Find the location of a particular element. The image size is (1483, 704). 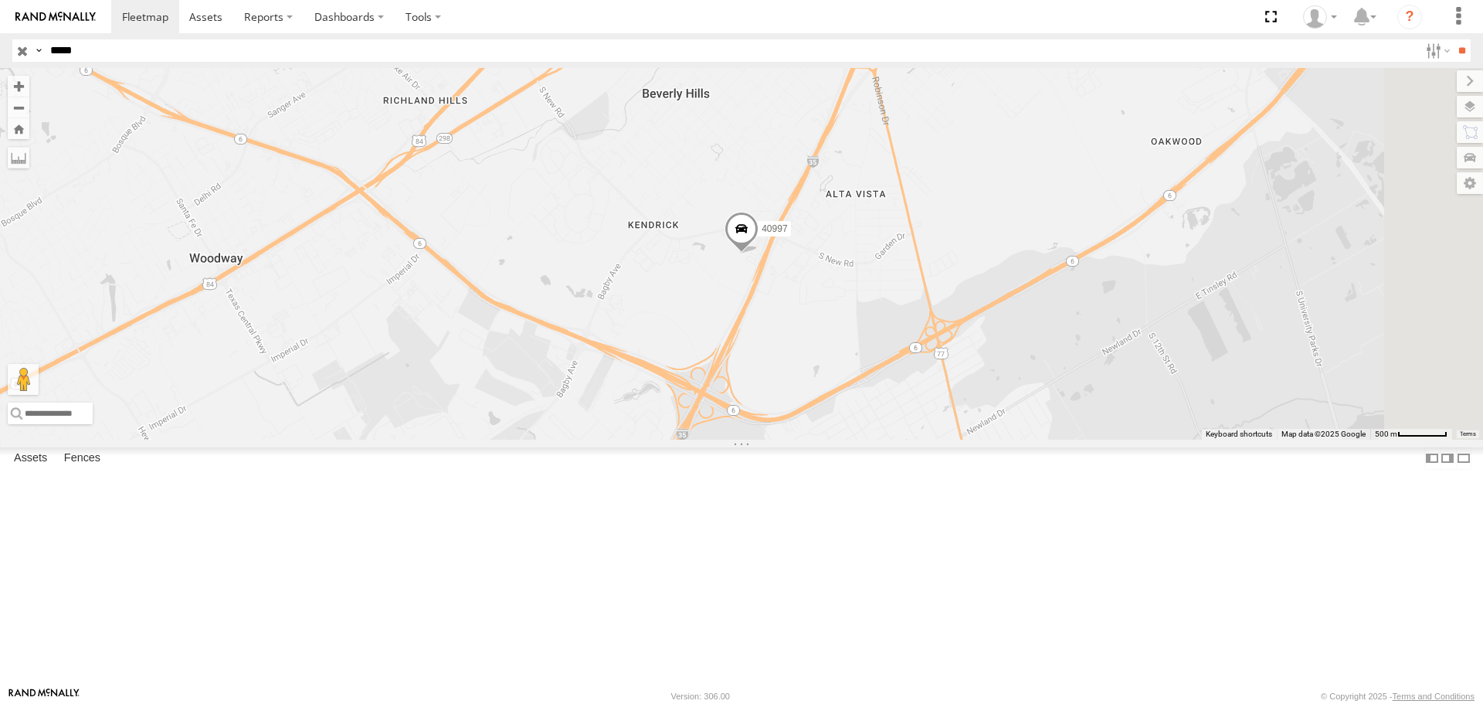

a: Terms and Conditions is located at coordinates (1433, 696).